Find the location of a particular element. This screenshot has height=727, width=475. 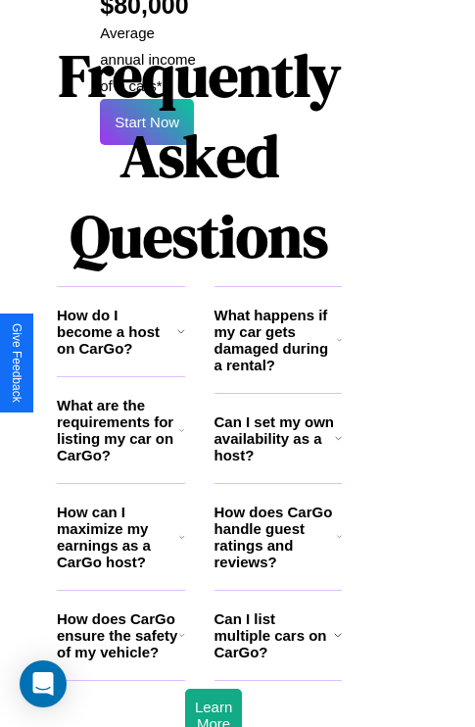

h3: Can I list multiple cars on CarGo? is located at coordinates (274, 635).